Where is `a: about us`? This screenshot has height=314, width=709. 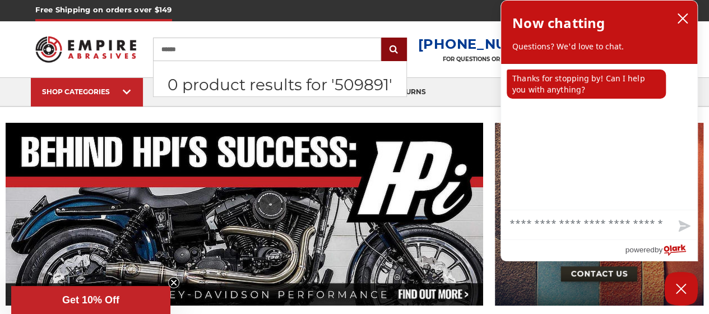 a: about us is located at coordinates (172, 92).